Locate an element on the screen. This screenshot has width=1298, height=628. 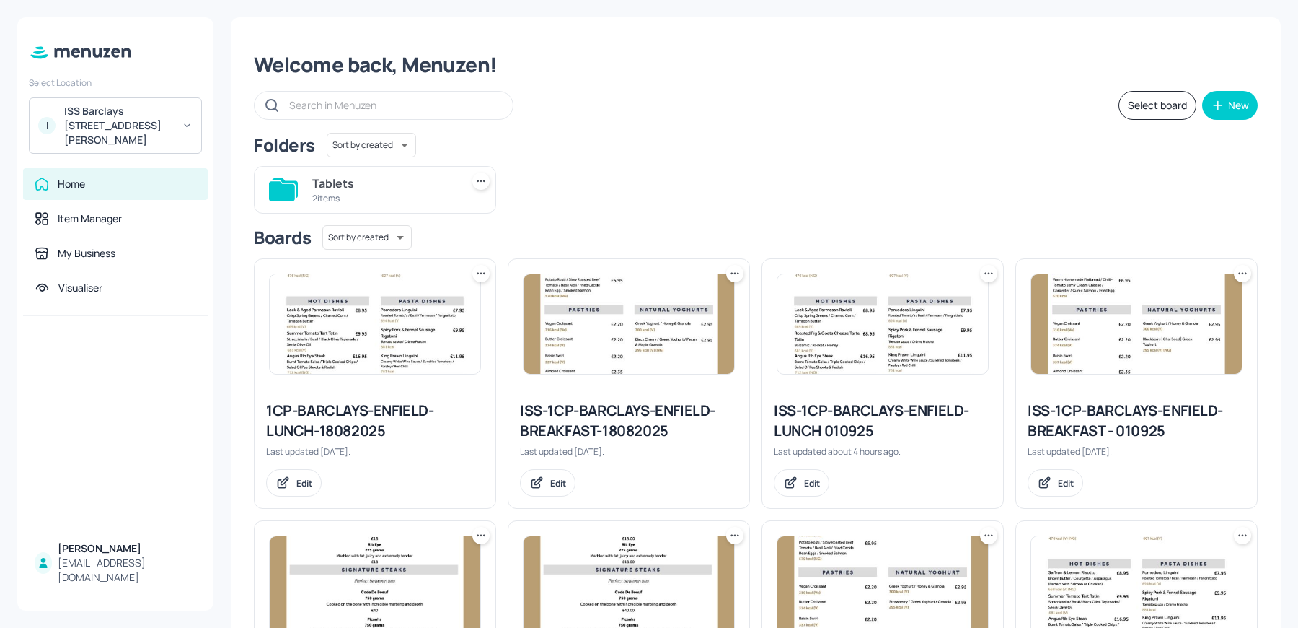
div: ISS-1CP-BARCLAYS-ENFIELD-BREAKFAST-18082025 is located at coordinates (629, 421).